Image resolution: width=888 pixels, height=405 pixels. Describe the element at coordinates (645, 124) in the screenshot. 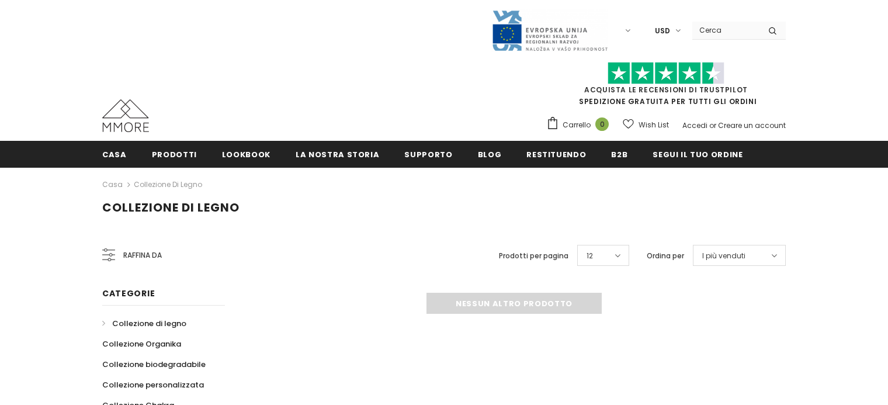

I see `a: Wish List` at that location.